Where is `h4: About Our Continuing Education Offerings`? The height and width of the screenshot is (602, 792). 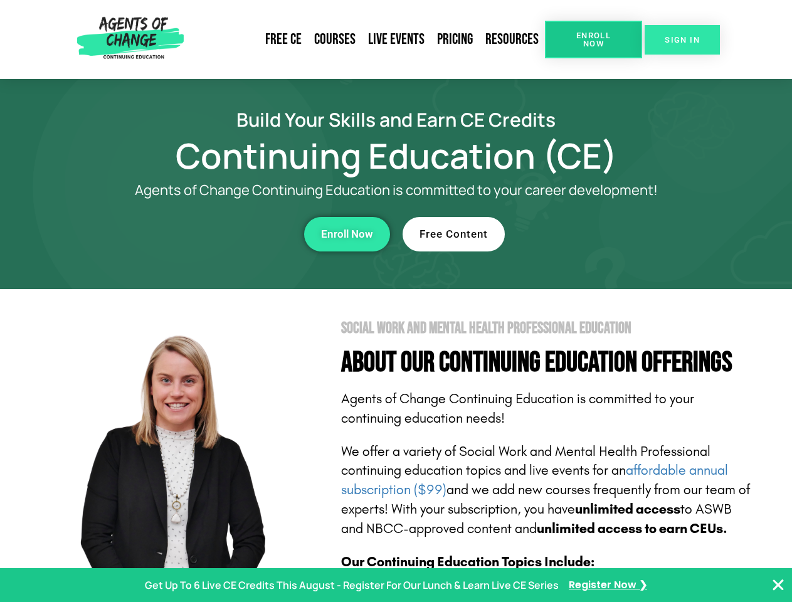
h4: About Our Continuing Education Offerings is located at coordinates (547, 362).